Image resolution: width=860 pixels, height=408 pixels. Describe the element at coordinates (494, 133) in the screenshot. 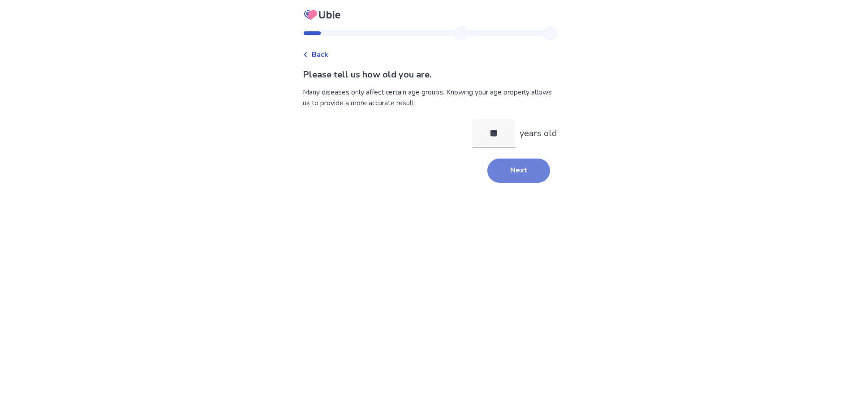

I see `input: years old` at that location.